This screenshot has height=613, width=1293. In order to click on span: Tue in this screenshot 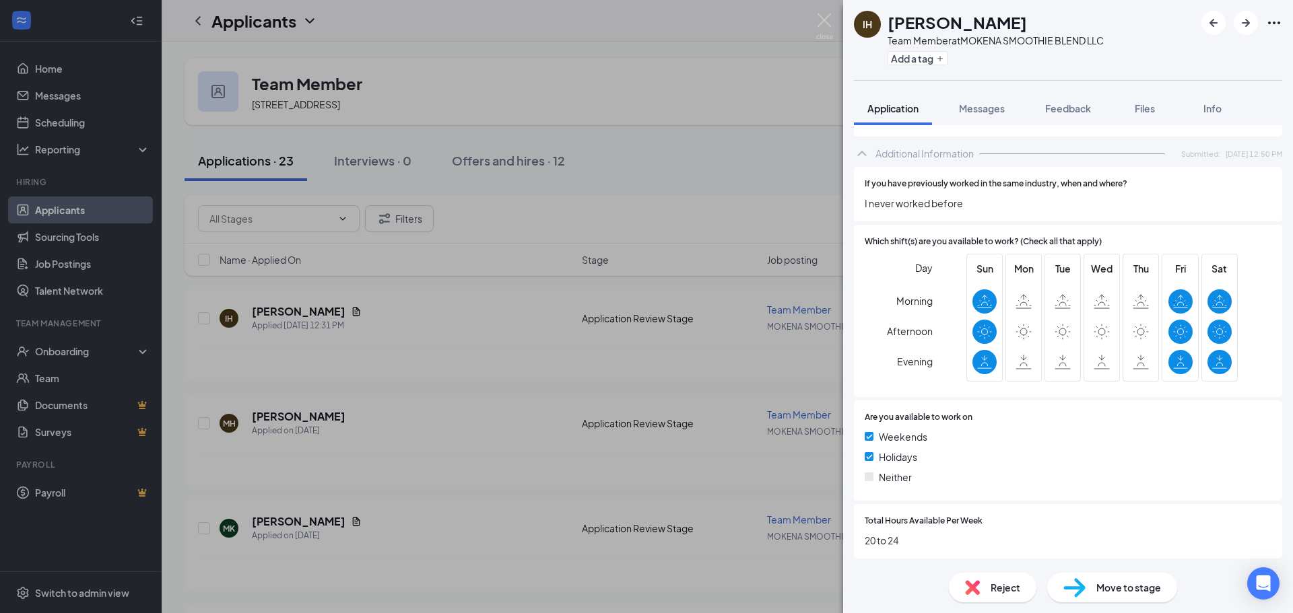, I will do `click(1062, 269)`.